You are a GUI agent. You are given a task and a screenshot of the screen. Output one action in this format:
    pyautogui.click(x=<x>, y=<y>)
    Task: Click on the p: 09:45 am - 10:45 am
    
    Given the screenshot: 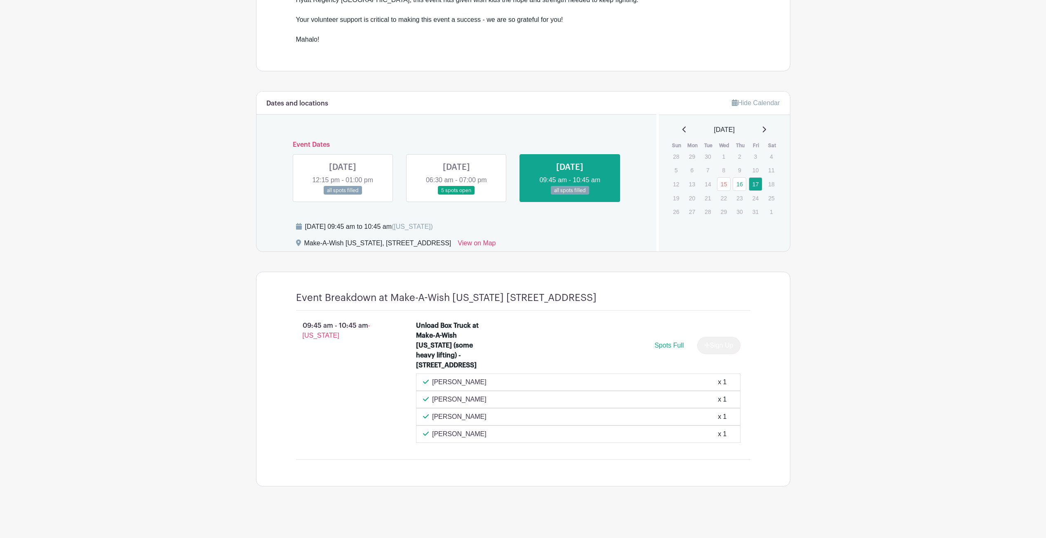 What is the action you would take?
    pyautogui.click(x=343, y=331)
    